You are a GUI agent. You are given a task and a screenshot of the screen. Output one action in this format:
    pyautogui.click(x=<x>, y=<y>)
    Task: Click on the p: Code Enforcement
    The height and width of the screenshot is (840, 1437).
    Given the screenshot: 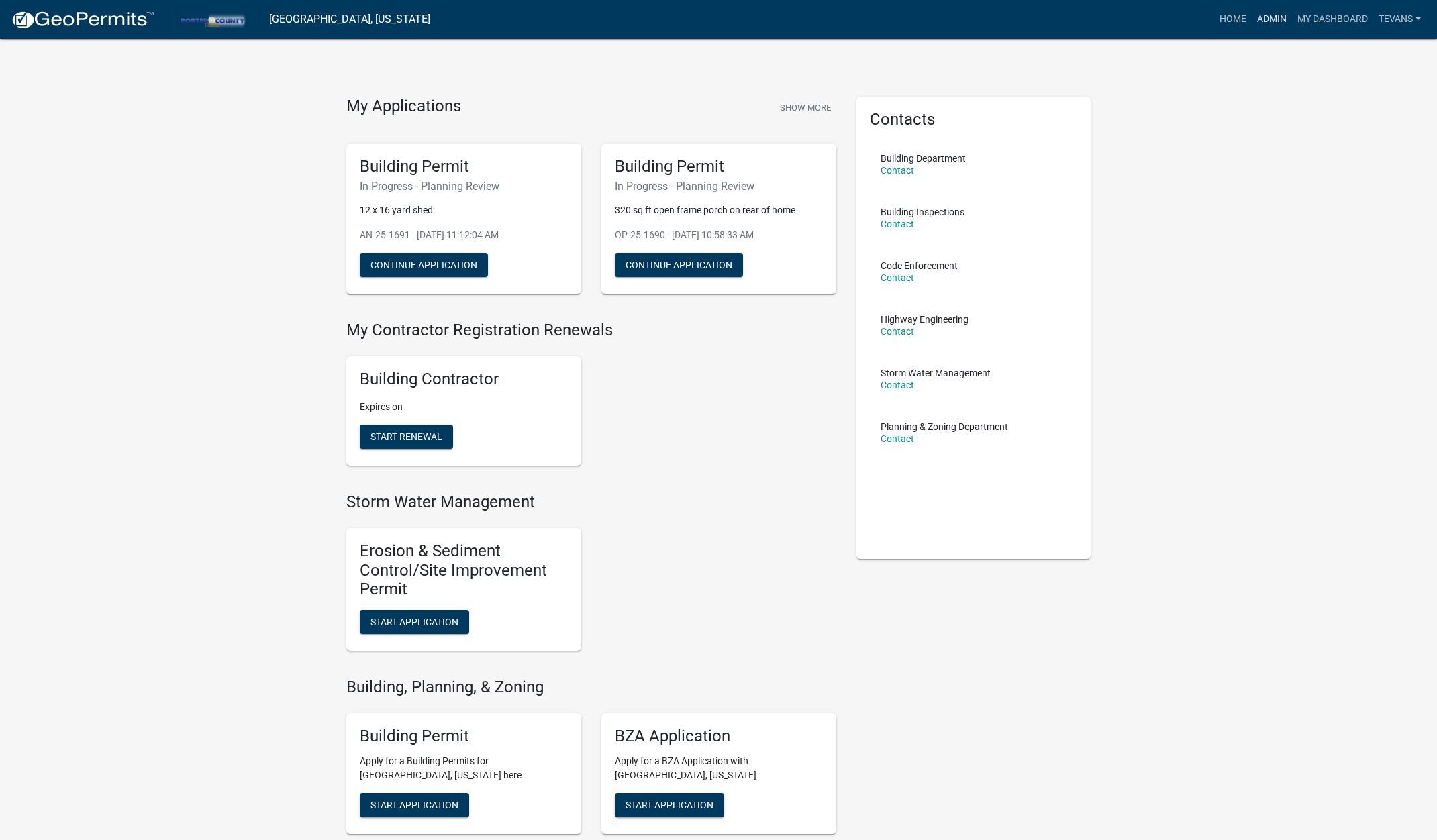 What is the action you would take?
    pyautogui.click(x=919, y=266)
    